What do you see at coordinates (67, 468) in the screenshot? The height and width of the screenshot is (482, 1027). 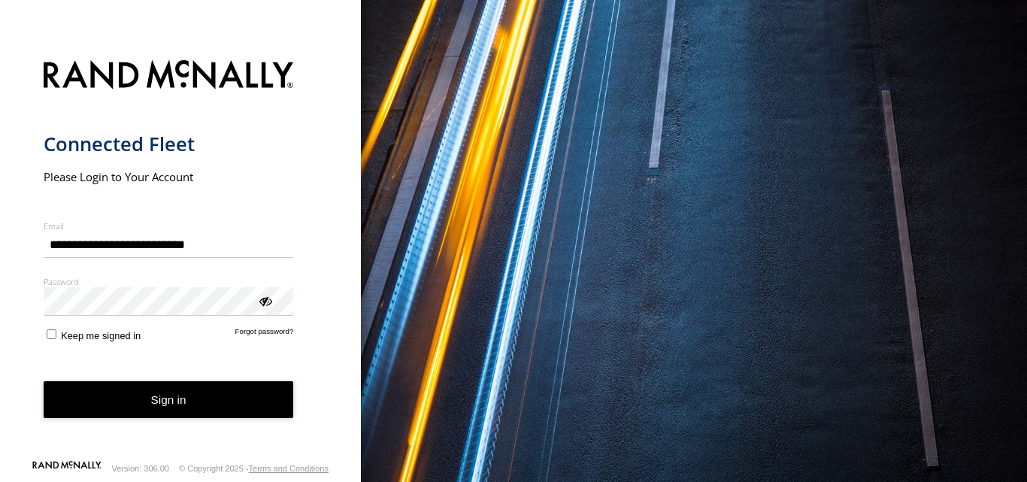 I see `a: Visit our Website` at bounding box center [67, 468].